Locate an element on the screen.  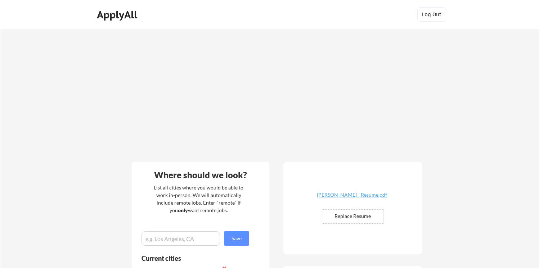
button: Log Out is located at coordinates (432, 14).